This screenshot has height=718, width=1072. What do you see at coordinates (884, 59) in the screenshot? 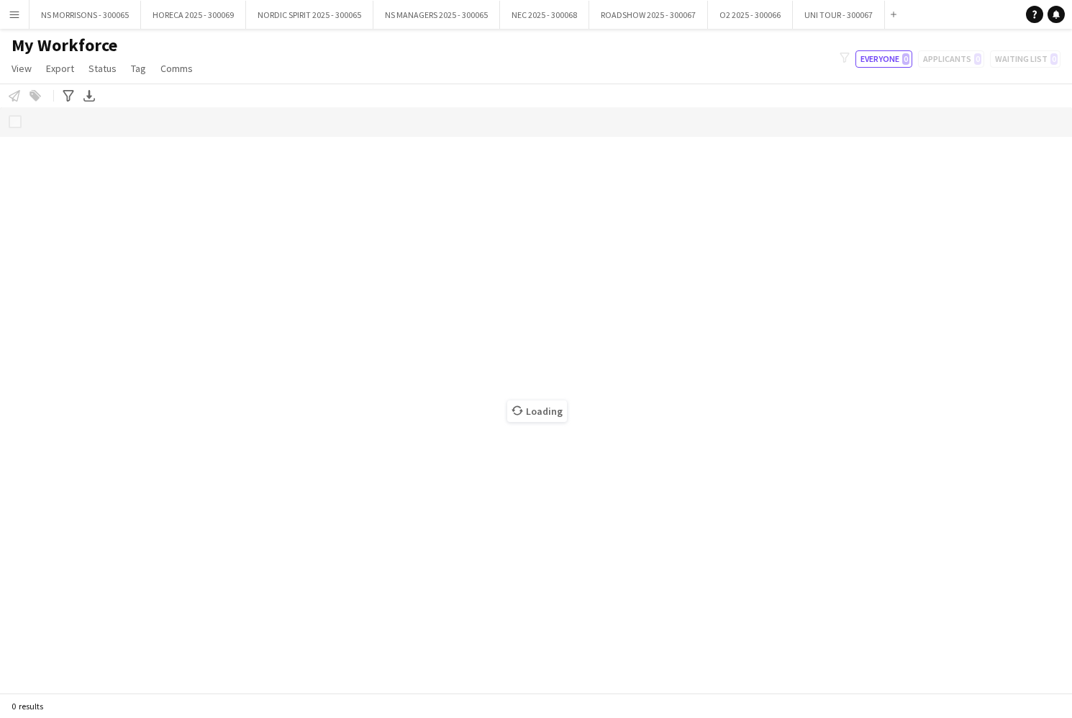
I see `button: Everyone0` at bounding box center [884, 59].